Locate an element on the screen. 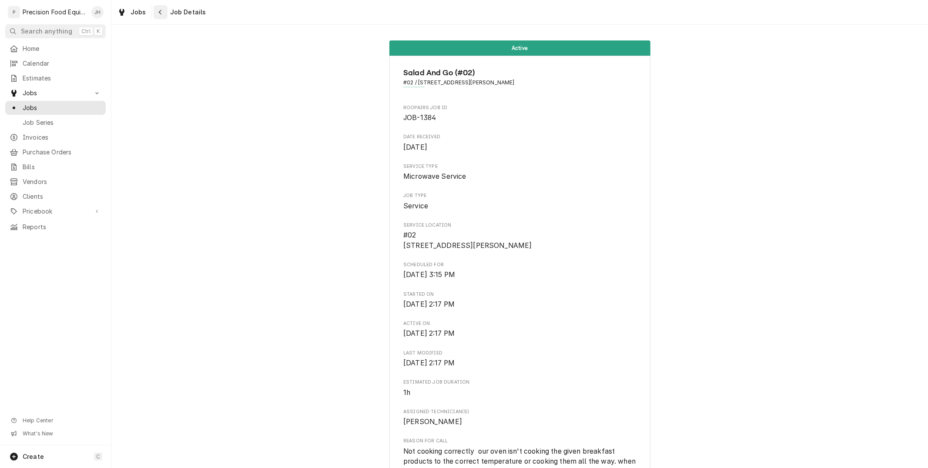 The height and width of the screenshot is (468, 928). span: Microwave Service is located at coordinates (434, 176).